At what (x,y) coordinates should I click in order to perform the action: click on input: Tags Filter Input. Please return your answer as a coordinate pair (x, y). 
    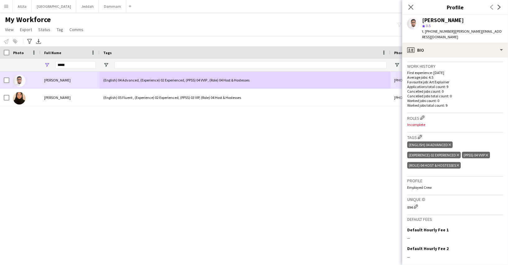
    Looking at the image, I should click on (250, 65).